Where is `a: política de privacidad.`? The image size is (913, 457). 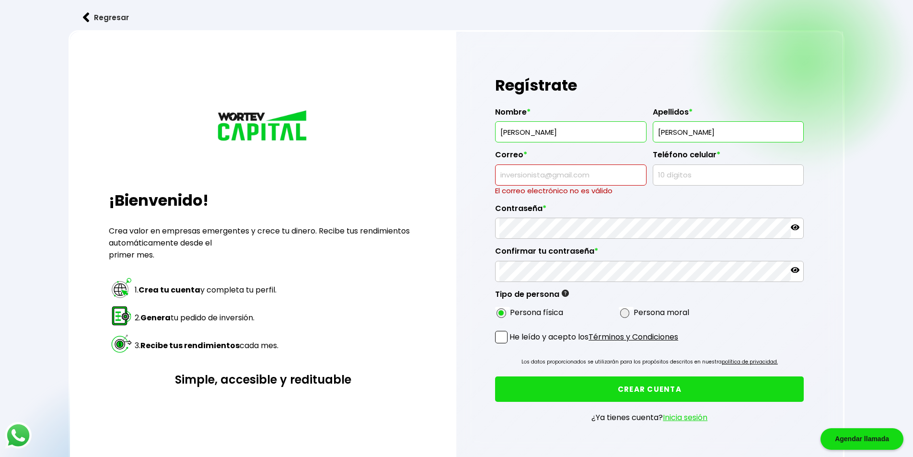 a: política de privacidad. is located at coordinates (750, 362).